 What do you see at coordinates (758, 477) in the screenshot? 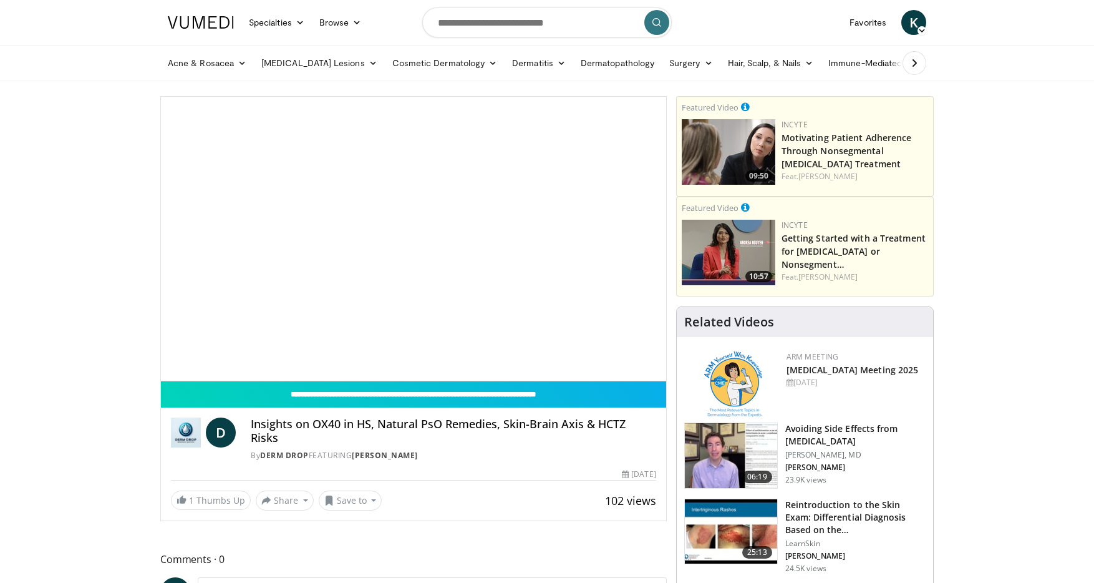
I see `span: 06:19` at bounding box center [758, 477].